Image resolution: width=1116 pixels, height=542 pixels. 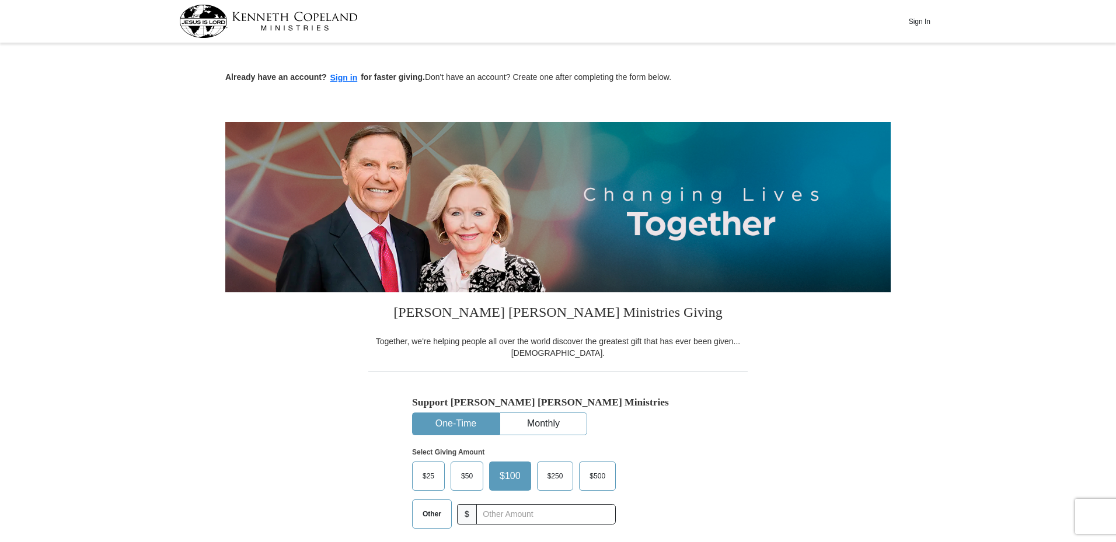 I want to click on button: Monthly, so click(x=544, y=424).